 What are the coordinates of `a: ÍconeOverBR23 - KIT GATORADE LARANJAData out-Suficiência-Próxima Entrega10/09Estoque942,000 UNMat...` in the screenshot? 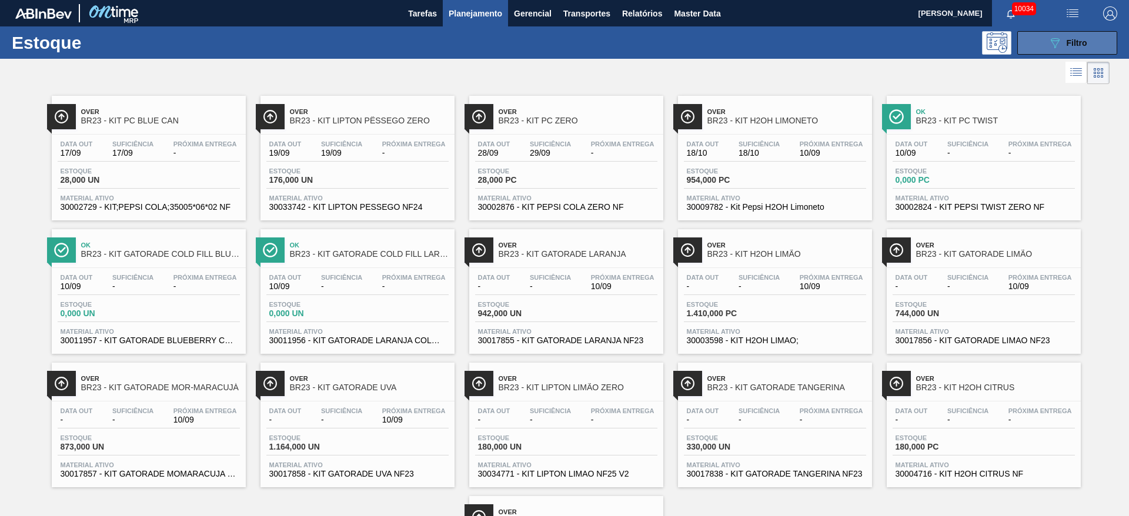 It's located at (565, 287).